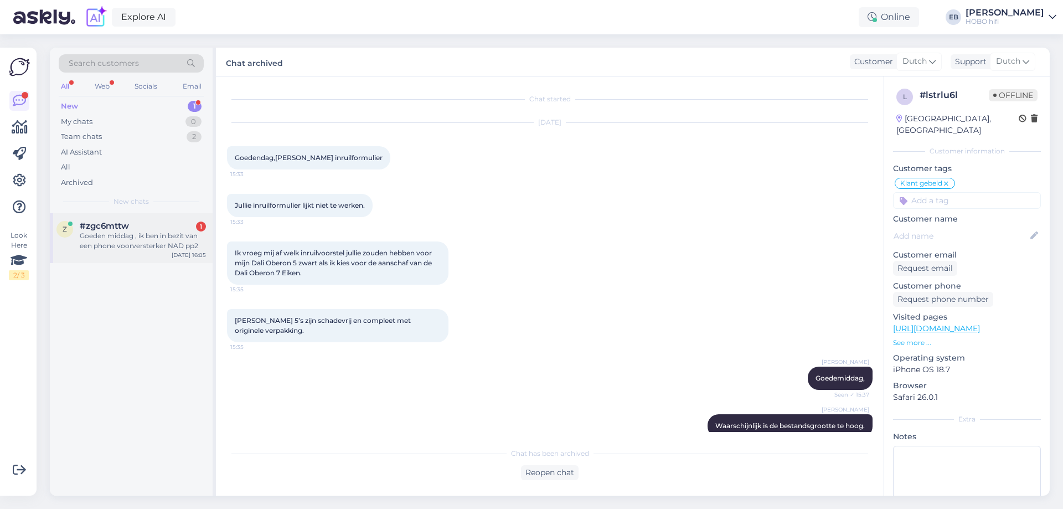 The width and height of the screenshot is (1063, 509). I want to click on div: Request phone number, so click(942, 299).